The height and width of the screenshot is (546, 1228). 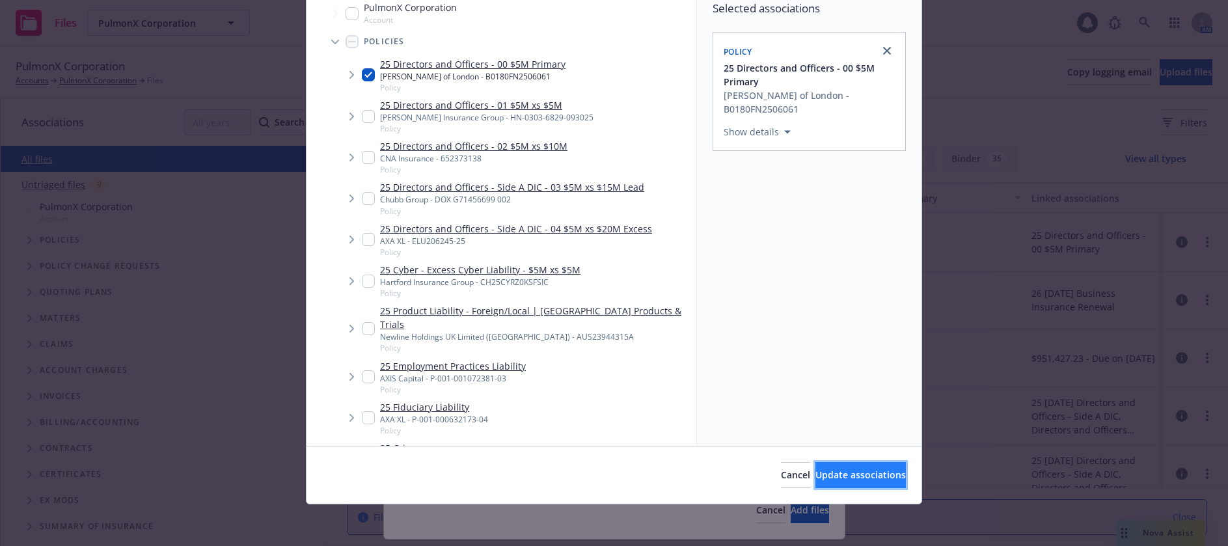 I want to click on span: Cancel, so click(x=795, y=475).